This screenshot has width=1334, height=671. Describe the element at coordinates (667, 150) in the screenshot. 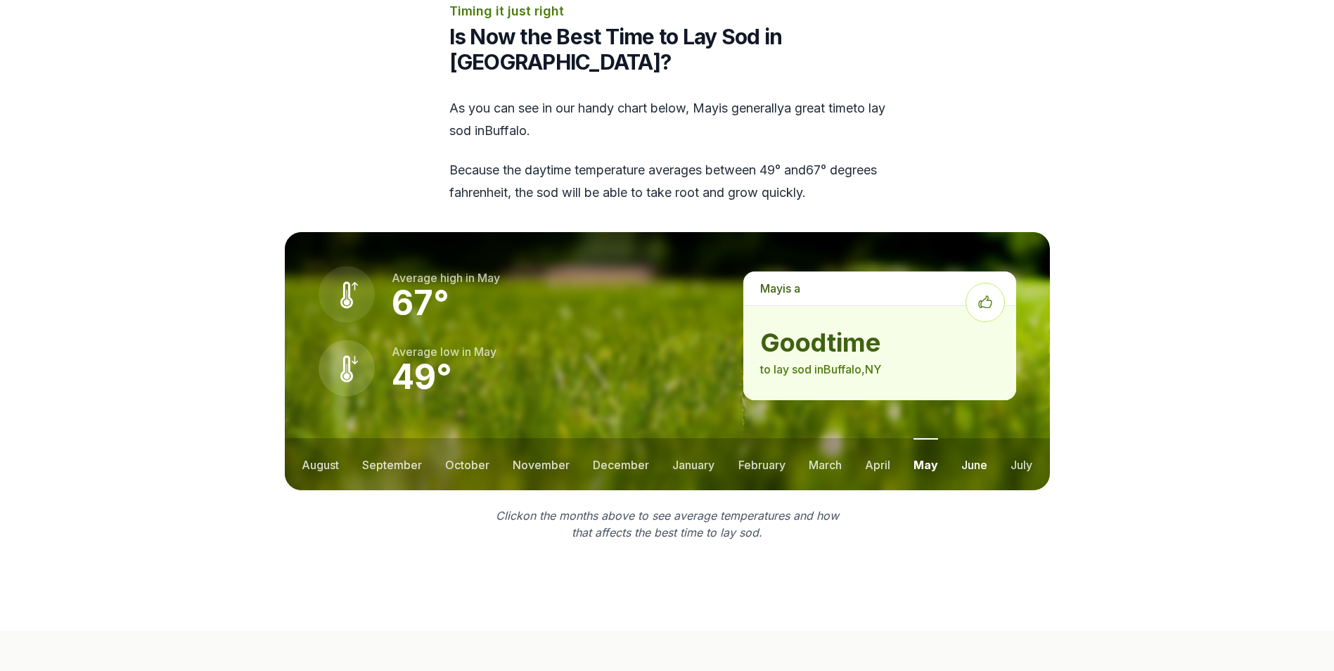

I see `div: As you can see in our handy chart below, is generally a great time to lay sod in Buffalo .` at that location.